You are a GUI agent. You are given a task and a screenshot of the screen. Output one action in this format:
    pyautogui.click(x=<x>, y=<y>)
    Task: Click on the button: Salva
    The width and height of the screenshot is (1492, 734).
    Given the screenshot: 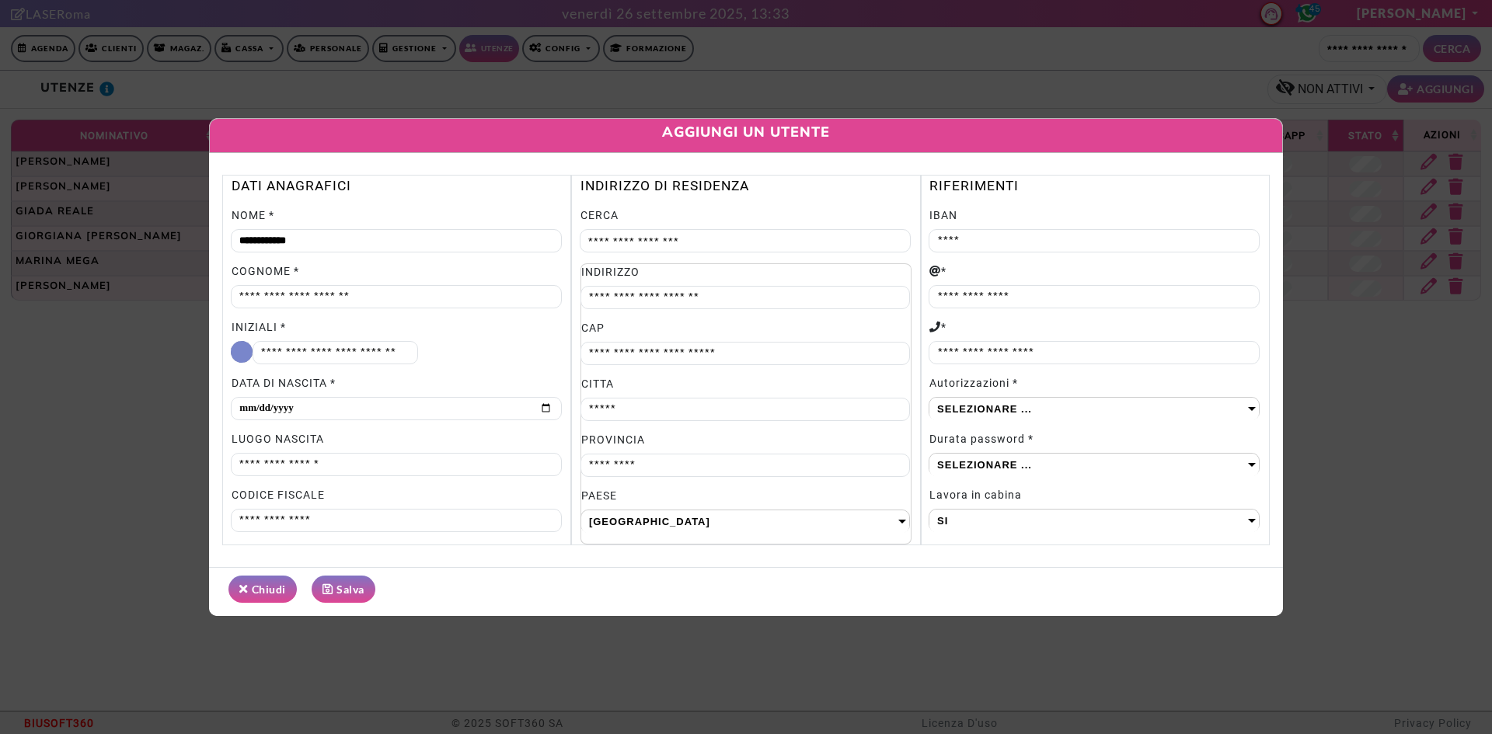 What is the action you would take?
    pyautogui.click(x=343, y=589)
    